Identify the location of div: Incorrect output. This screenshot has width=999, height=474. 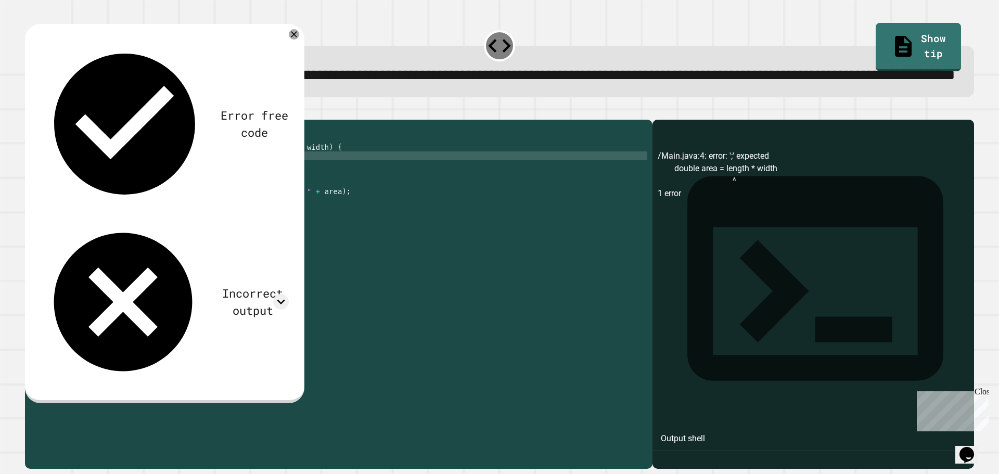
(252, 302).